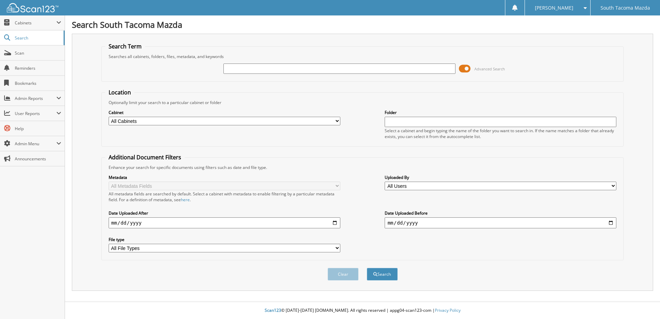 Image resolution: width=660 pixels, height=319 pixels. What do you see at coordinates (224, 240) in the screenshot?
I see `label: File type` at bounding box center [224, 240].